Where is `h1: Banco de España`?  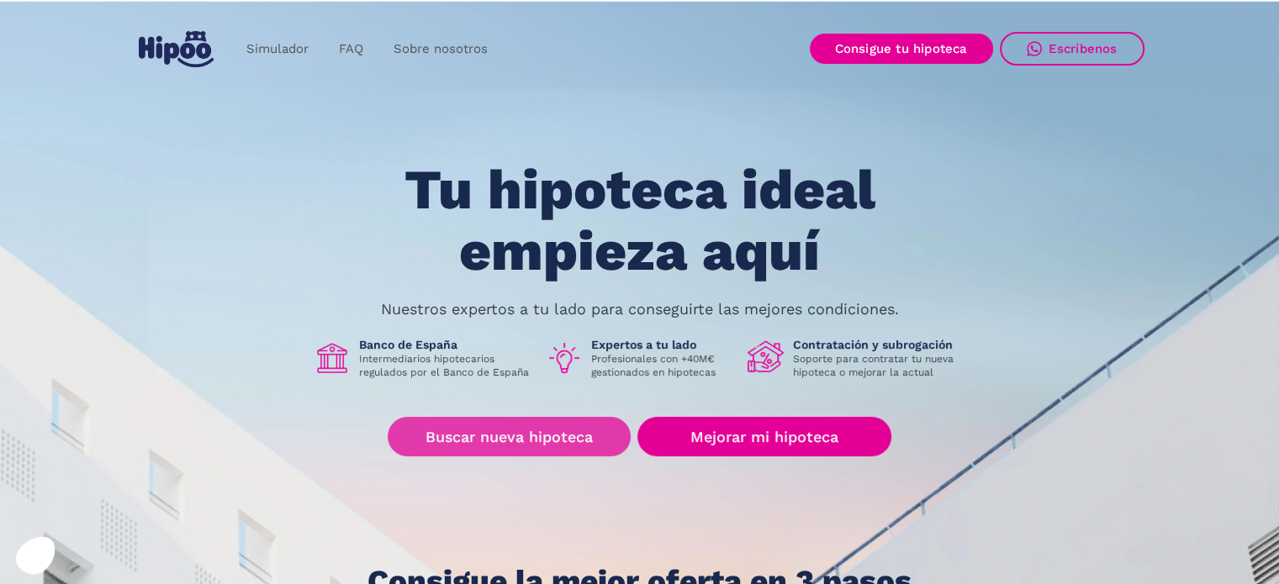
h1: Banco de España is located at coordinates (446, 345).